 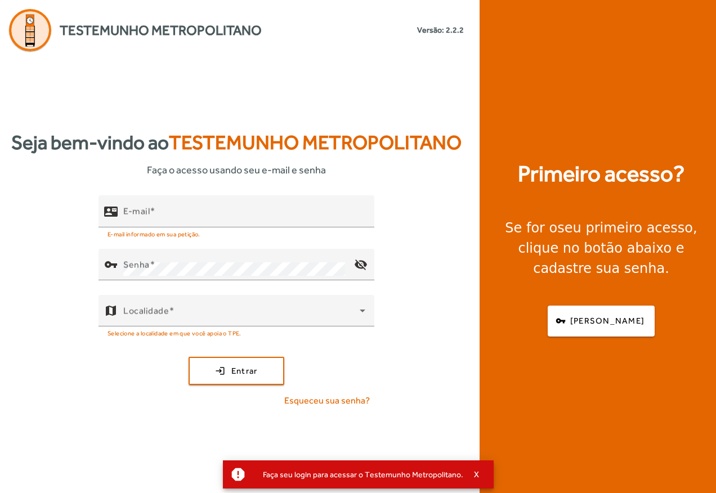 What do you see at coordinates (30, 30) in the screenshot?
I see `img: Logo Agenda` at bounding box center [30, 30].